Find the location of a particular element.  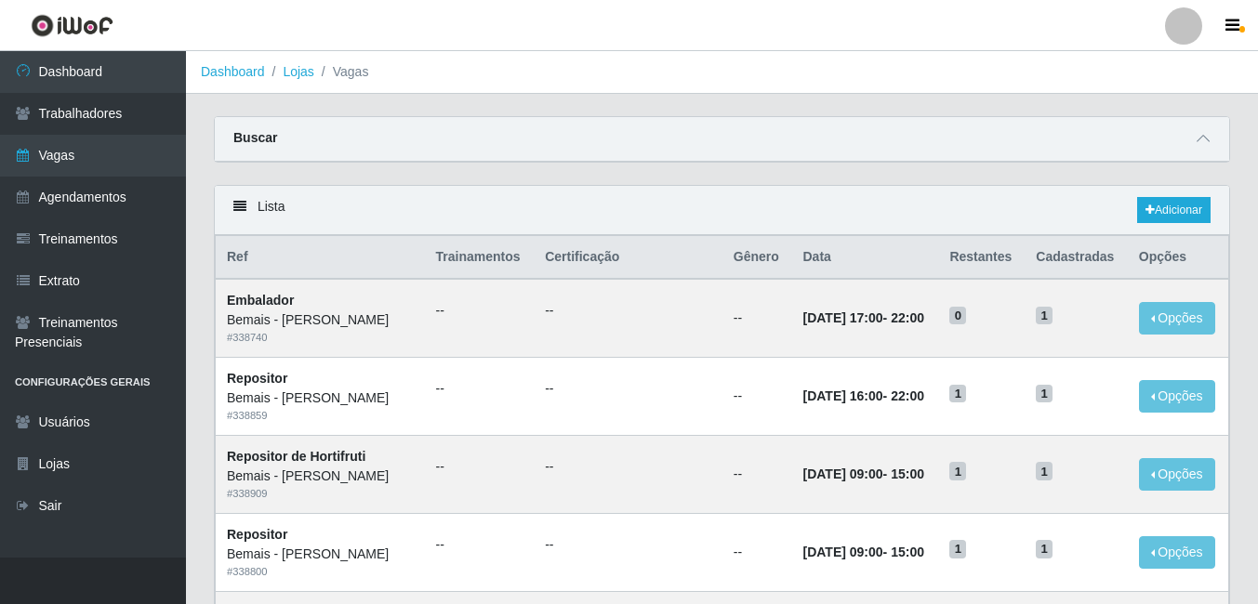

div: # 338859 is located at coordinates (320, 416).